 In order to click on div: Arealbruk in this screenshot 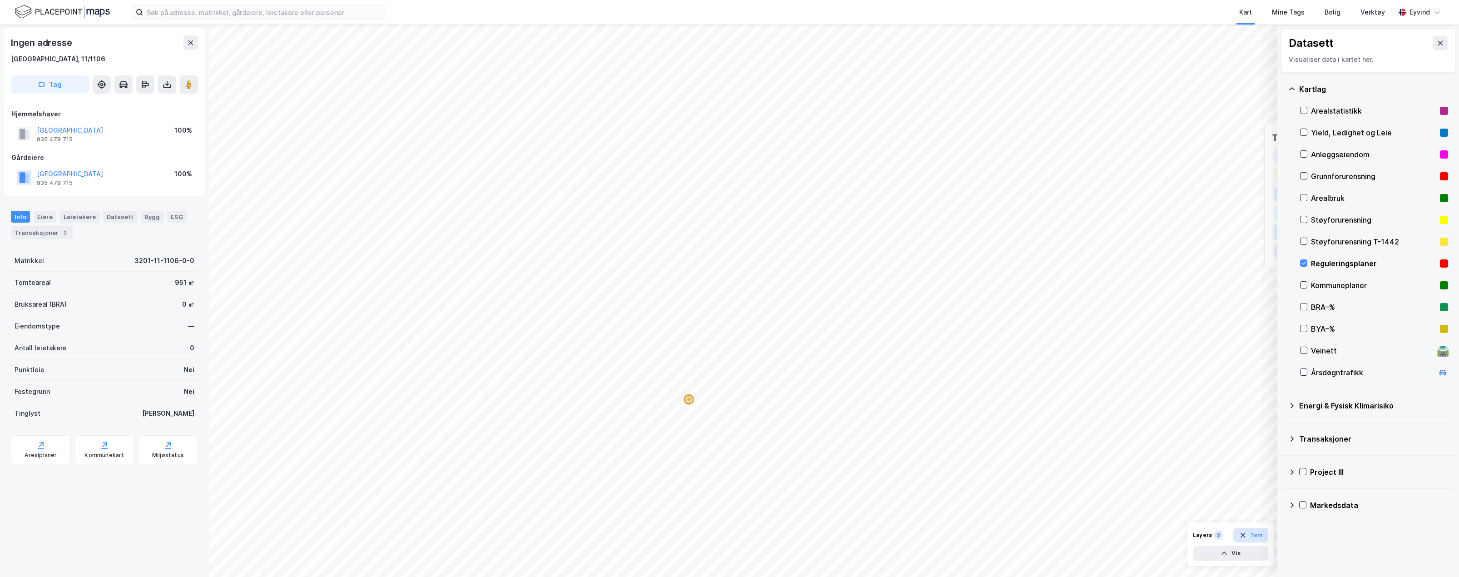, I will do `click(1374, 198)`.